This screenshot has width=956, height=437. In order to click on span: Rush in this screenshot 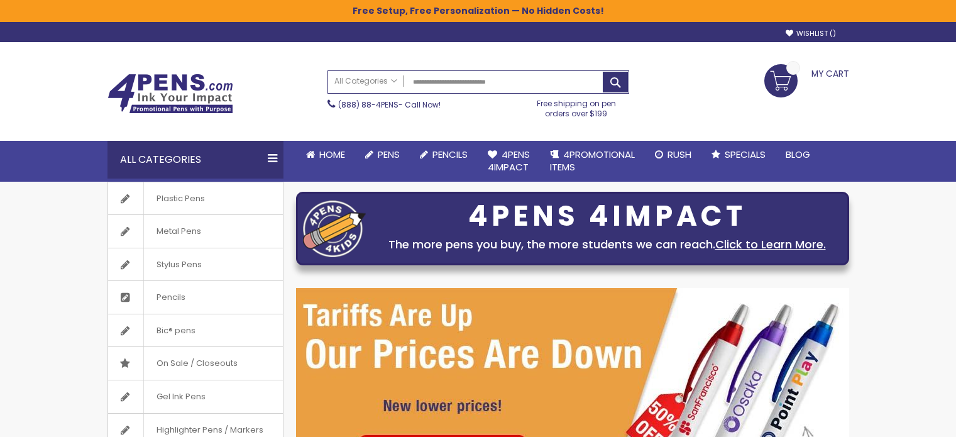, I will do `click(679, 154)`.